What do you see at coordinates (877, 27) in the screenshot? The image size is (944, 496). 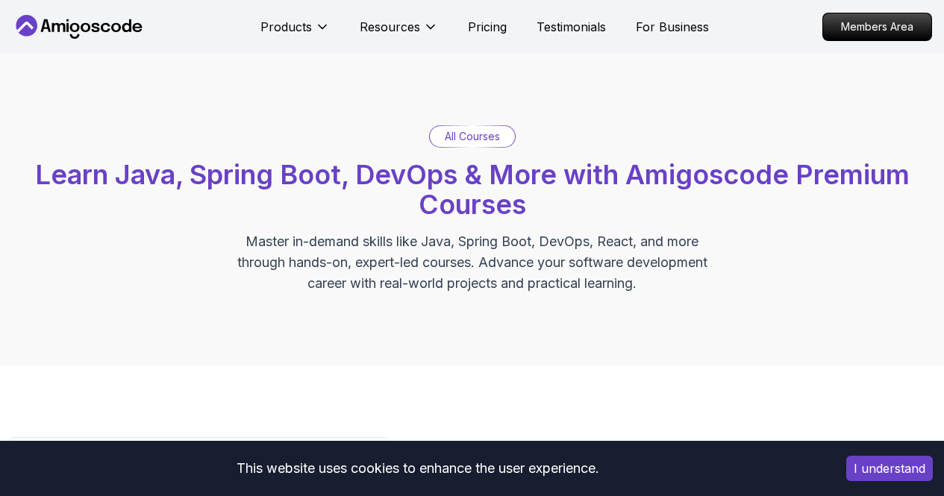 I see `p: Members Area` at bounding box center [877, 27].